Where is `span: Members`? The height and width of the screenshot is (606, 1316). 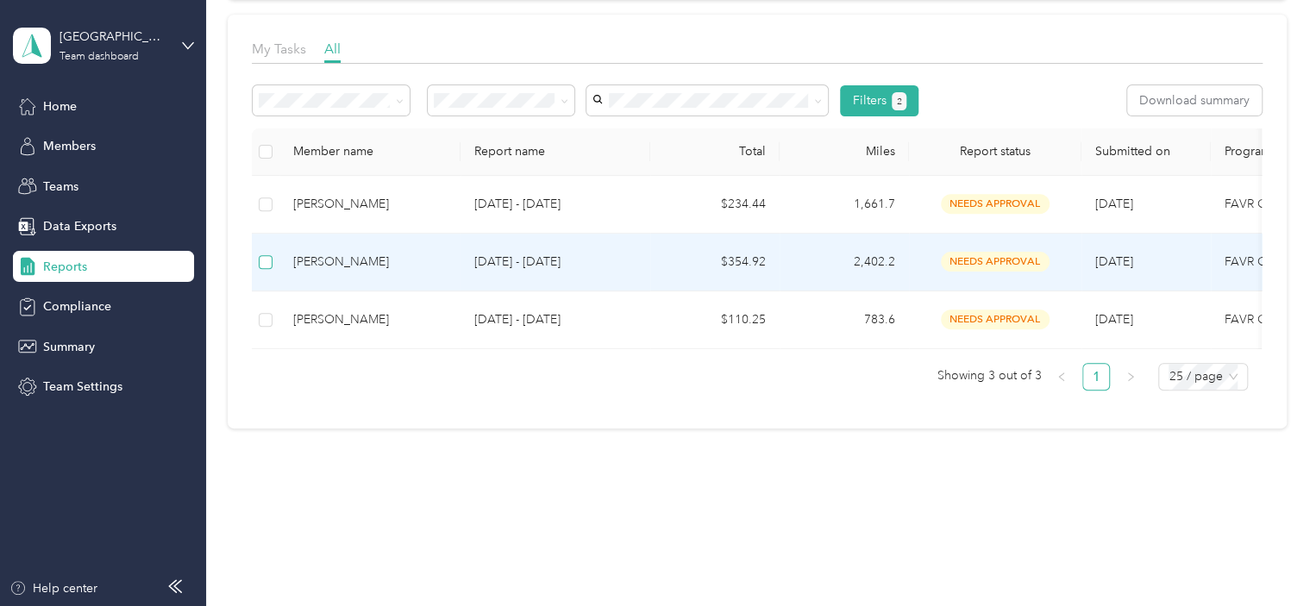 span: Members is located at coordinates (69, 146).